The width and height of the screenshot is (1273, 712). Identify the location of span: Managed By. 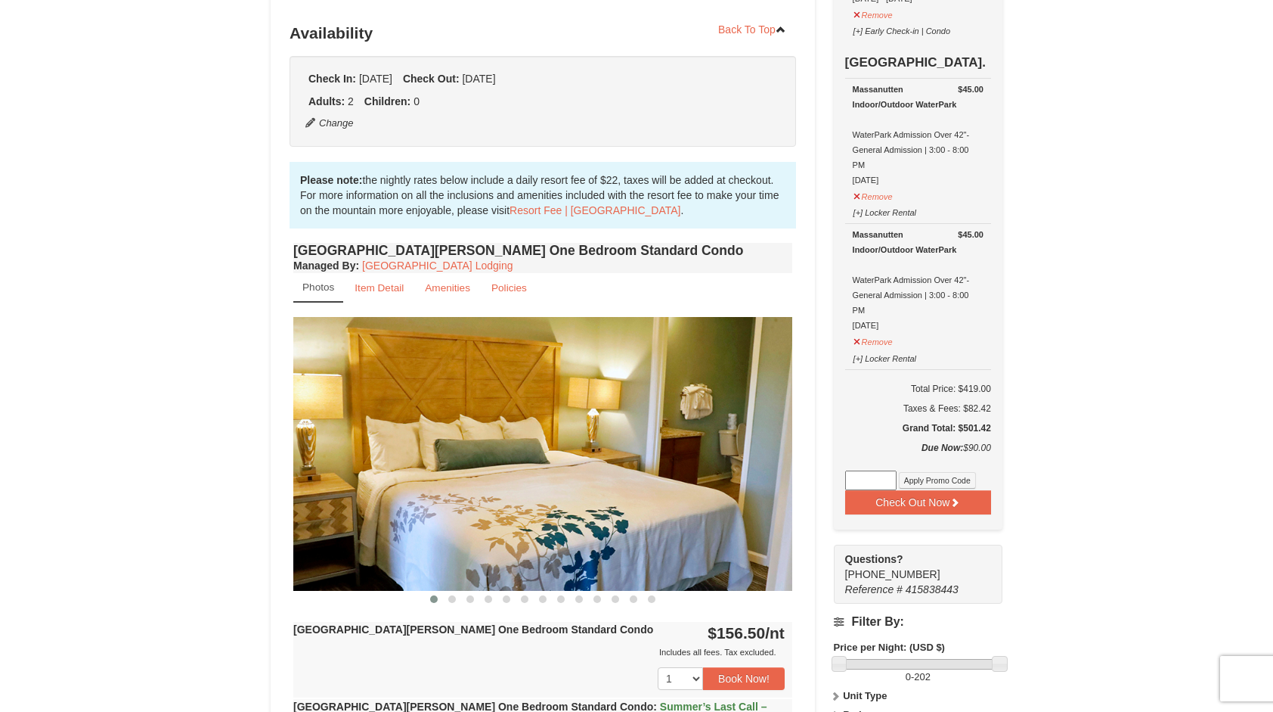
(324, 265).